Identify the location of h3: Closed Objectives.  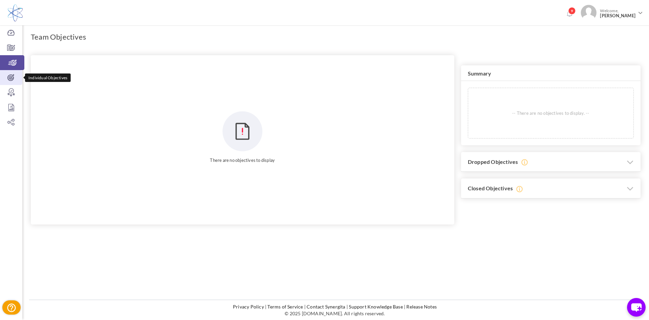
(551, 188).